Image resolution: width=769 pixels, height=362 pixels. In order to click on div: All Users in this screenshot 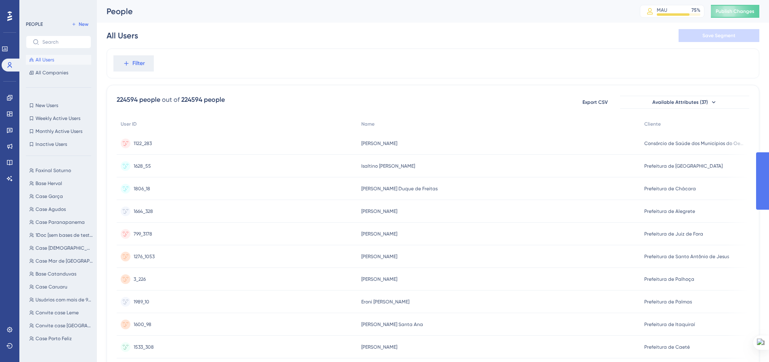, I will do `click(122, 36)`.